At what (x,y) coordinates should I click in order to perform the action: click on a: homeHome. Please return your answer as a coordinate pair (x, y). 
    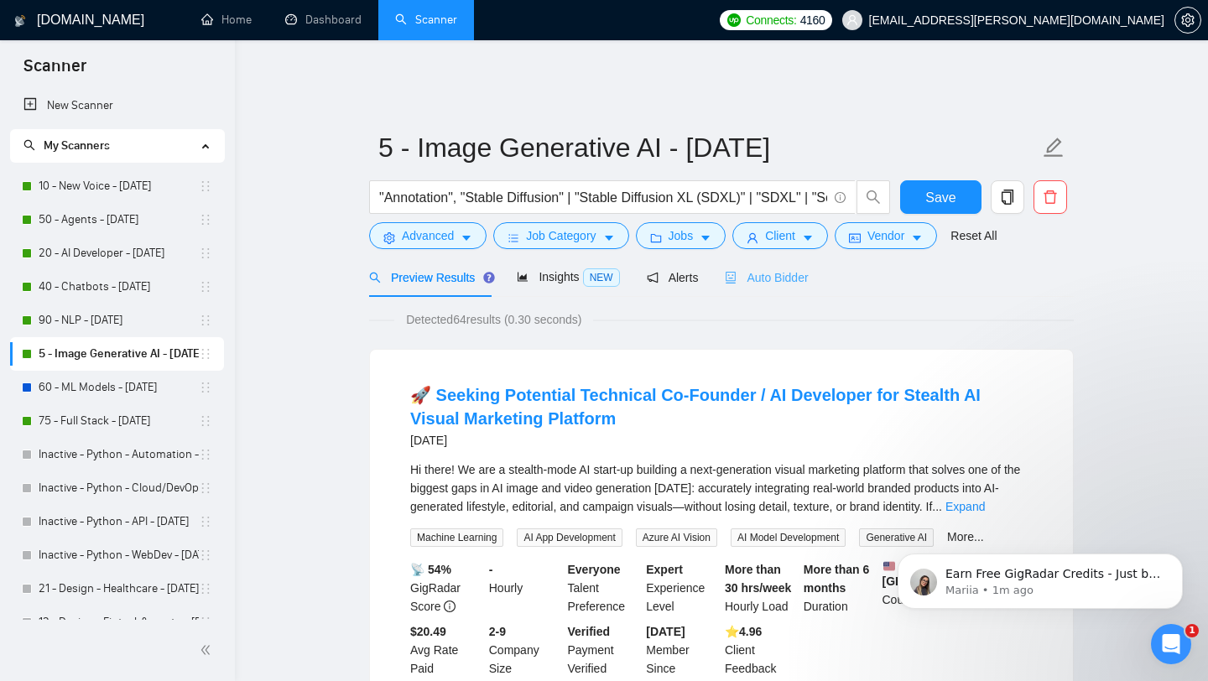
    Looking at the image, I should click on (227, 19).